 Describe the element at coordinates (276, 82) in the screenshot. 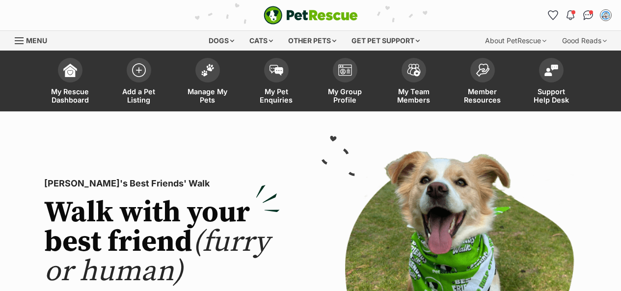

I see `a: My Pet Enquiries` at that location.